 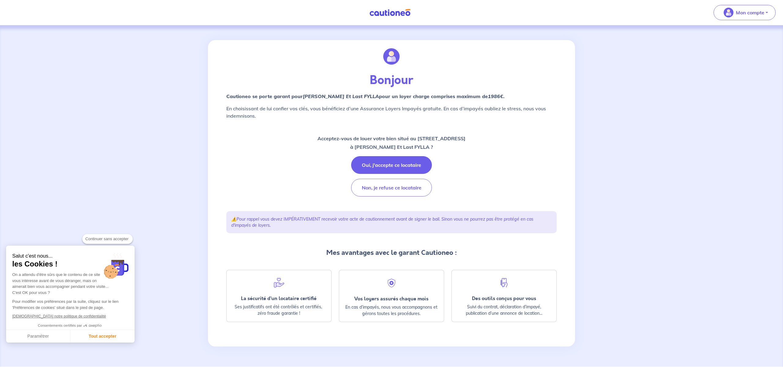 I want to click on img: illu_account.svg, so click(x=392, y=57).